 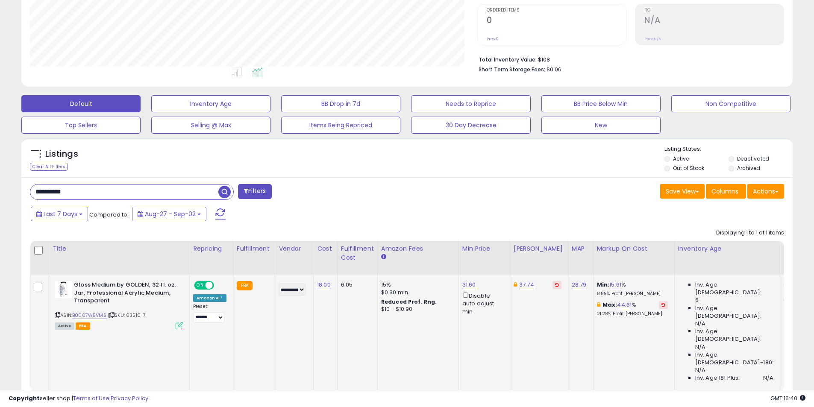 What do you see at coordinates (59, 214) in the screenshot?
I see `button: Last 7 Days` at bounding box center [59, 214].